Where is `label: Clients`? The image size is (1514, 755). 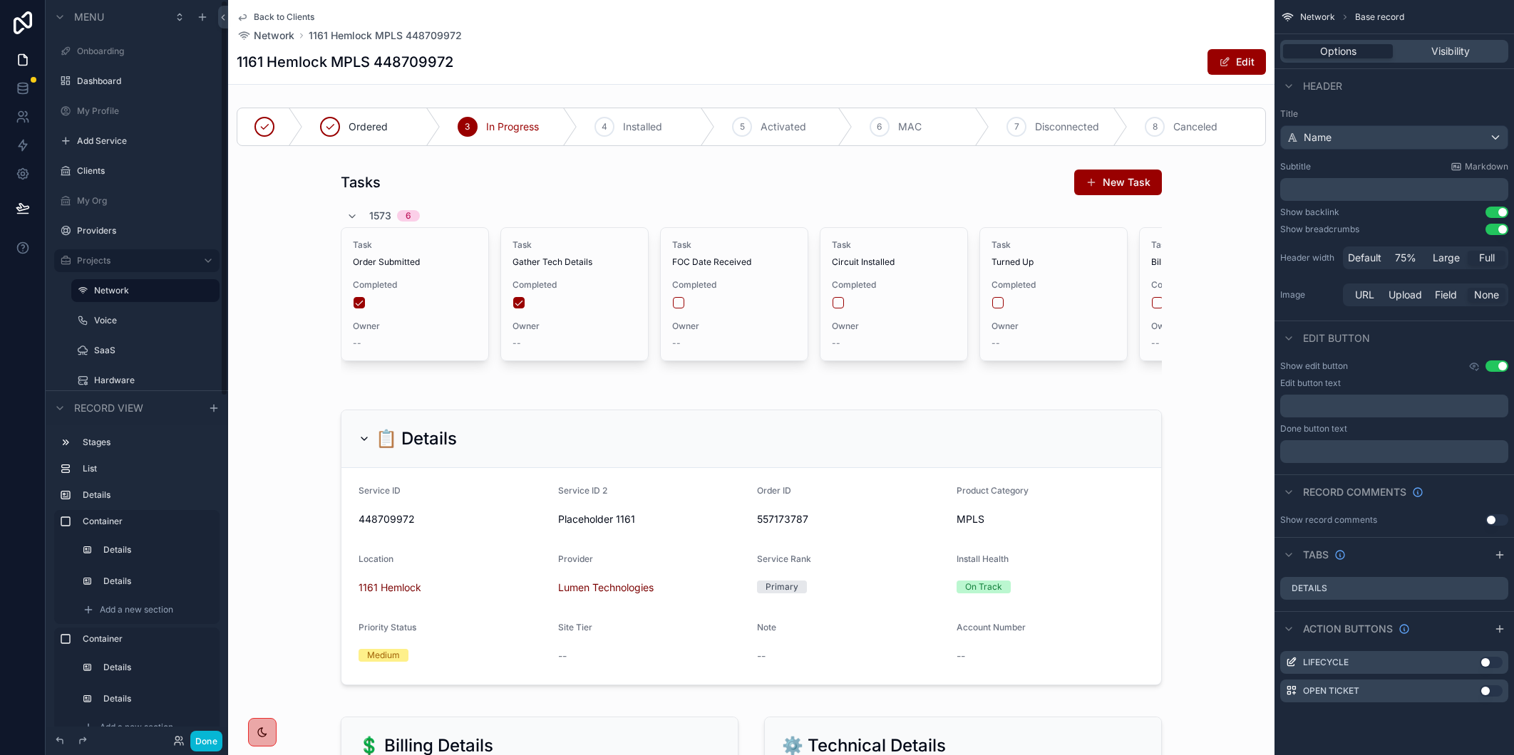
label: Clients is located at coordinates (147, 171).